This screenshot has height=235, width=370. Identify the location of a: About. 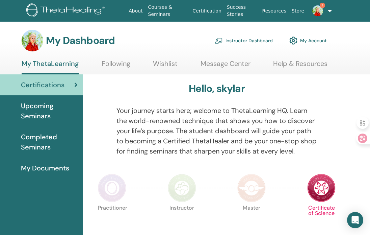
(136, 11).